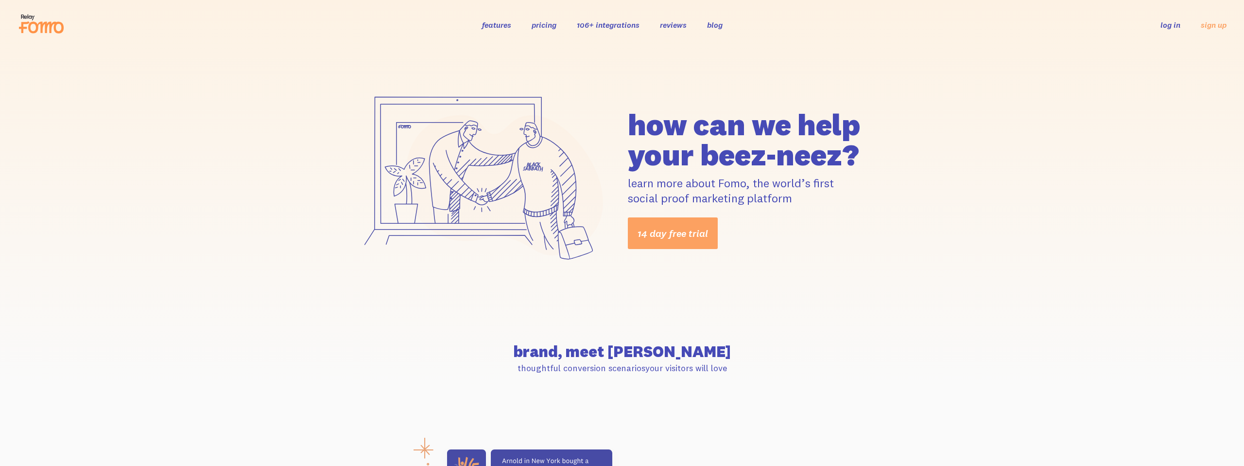 This screenshot has height=466, width=1244. What do you see at coordinates (673, 233) in the screenshot?
I see `a: 14 day free trial` at bounding box center [673, 233].